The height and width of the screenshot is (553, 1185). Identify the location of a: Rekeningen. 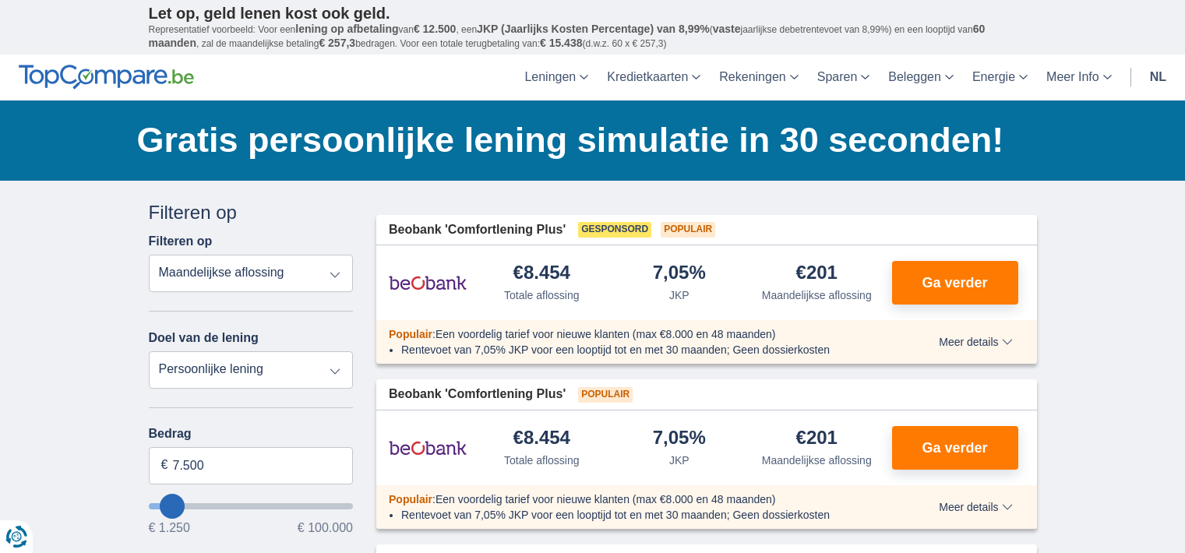
(758, 77).